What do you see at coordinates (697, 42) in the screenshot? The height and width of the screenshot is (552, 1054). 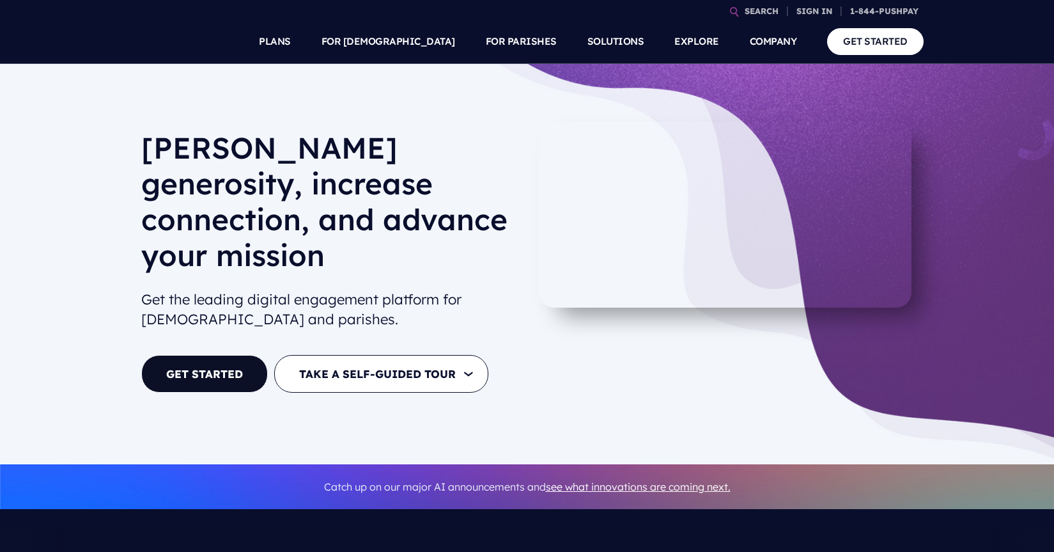 I see `a: EXPLORE` at bounding box center [697, 42].